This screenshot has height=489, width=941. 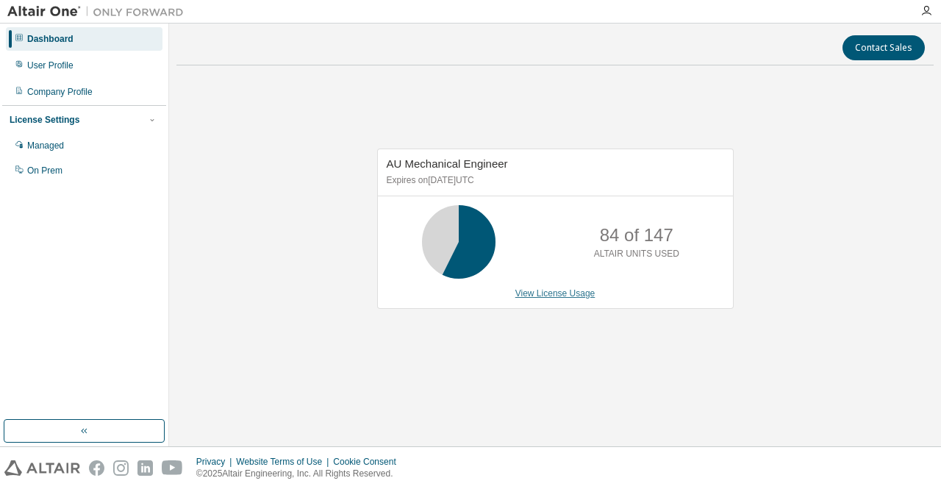 I want to click on div: Privacy, so click(x=216, y=461).